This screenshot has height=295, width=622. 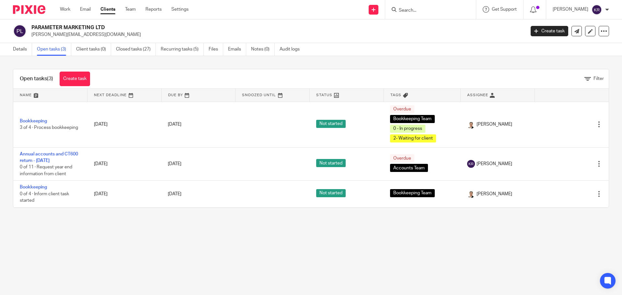 What do you see at coordinates (29, 9) in the screenshot?
I see `img: Pixie` at bounding box center [29, 9].